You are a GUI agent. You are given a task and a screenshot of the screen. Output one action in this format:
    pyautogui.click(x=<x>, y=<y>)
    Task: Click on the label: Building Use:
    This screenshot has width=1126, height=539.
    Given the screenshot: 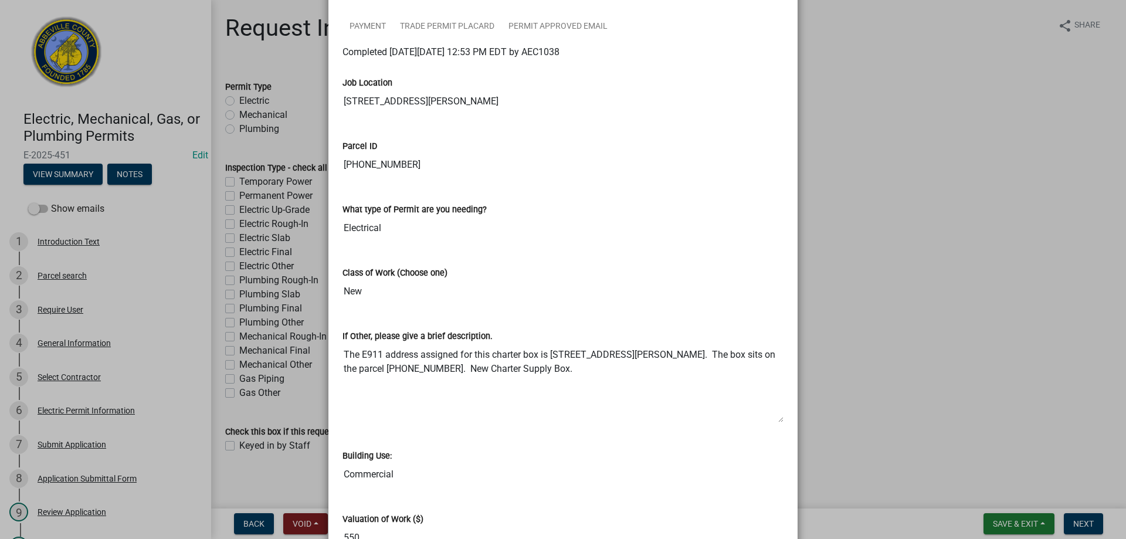 What is the action you would take?
    pyautogui.click(x=367, y=456)
    